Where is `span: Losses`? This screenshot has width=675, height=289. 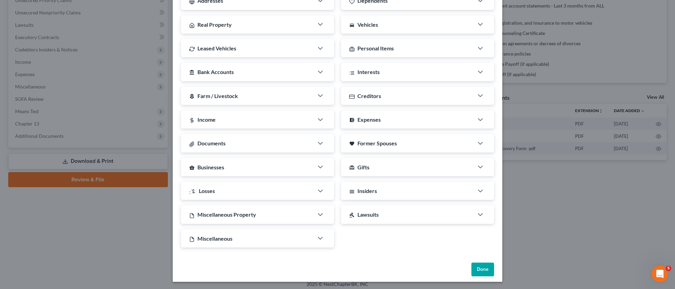
span: Losses is located at coordinates (207, 191).